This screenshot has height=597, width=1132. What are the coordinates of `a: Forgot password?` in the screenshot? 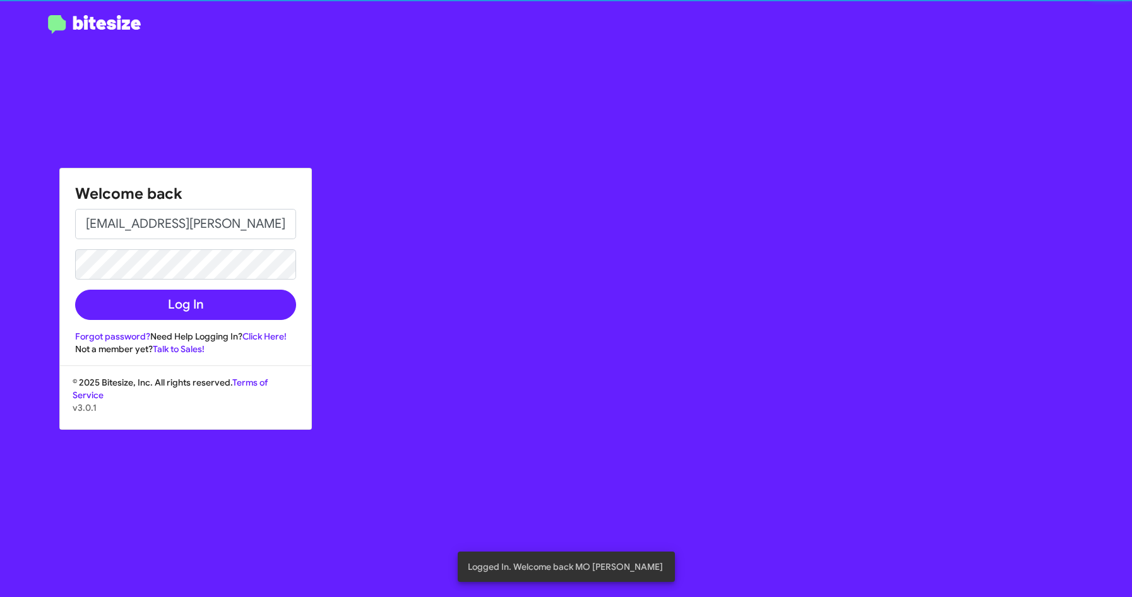 It's located at (112, 337).